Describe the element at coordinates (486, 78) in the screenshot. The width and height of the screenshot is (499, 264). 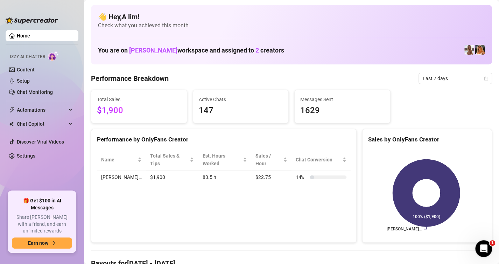
I see `span: calendar` at that location.